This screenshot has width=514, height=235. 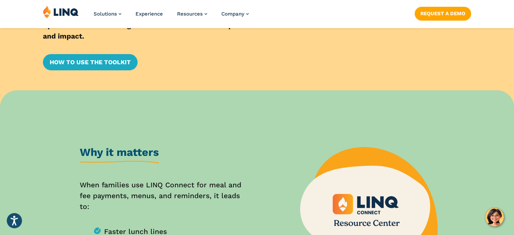 I want to click on nav: Primary Navigation, so click(x=171, y=17).